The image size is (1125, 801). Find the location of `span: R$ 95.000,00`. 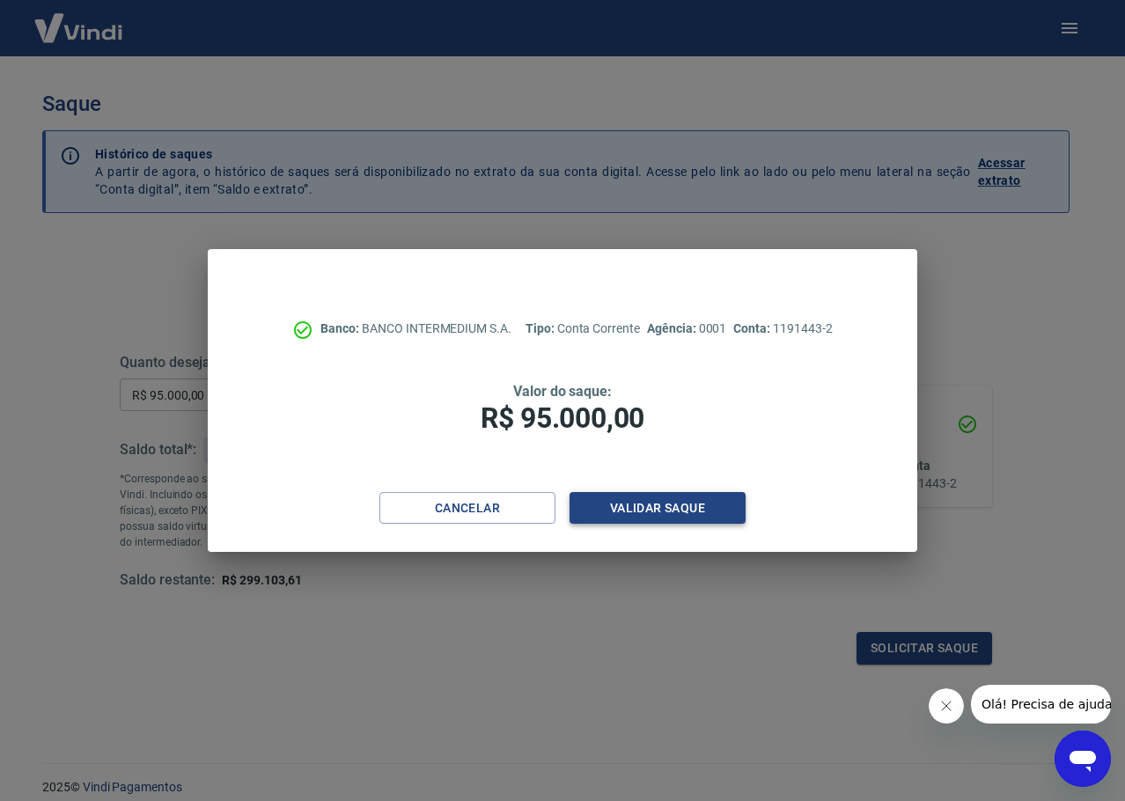

span: R$ 95.000,00 is located at coordinates (563, 418).